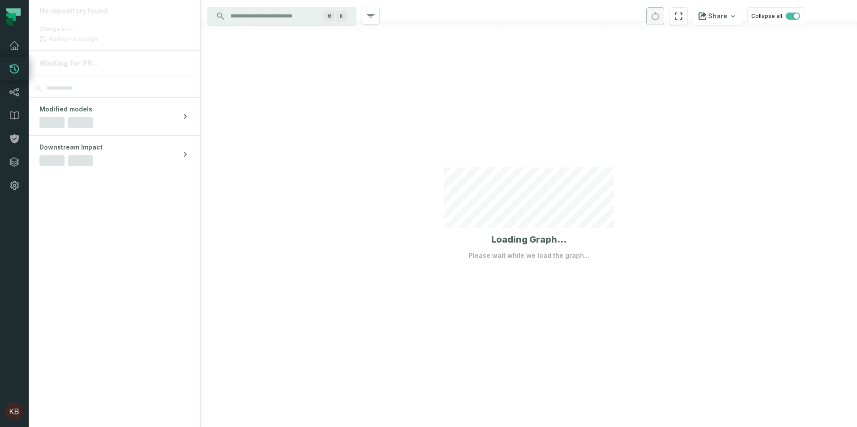 This screenshot has height=427, width=857. What do you see at coordinates (775, 16) in the screenshot?
I see `button: Collapse all` at bounding box center [775, 16].